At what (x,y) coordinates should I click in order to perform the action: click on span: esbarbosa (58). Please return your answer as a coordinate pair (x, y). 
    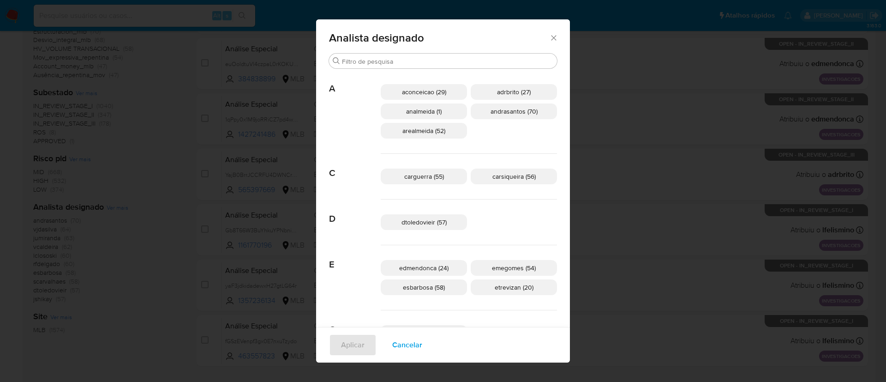
    Looking at the image, I should click on (424, 287).